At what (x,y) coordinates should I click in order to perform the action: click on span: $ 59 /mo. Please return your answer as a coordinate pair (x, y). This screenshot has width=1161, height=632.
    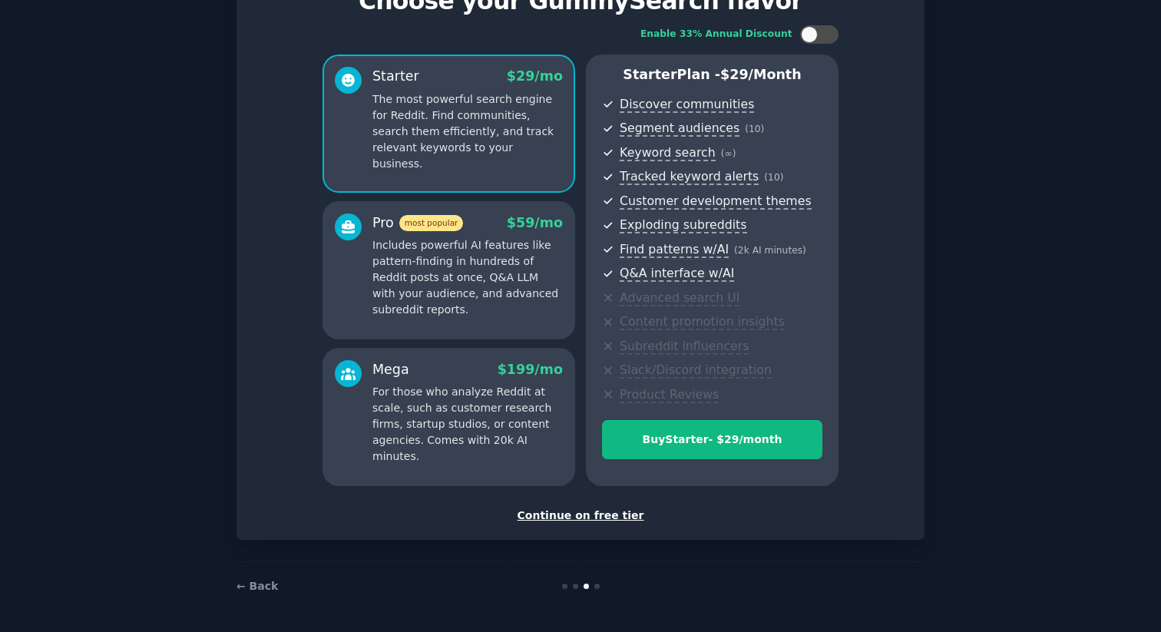
    Looking at the image, I should click on (535, 223).